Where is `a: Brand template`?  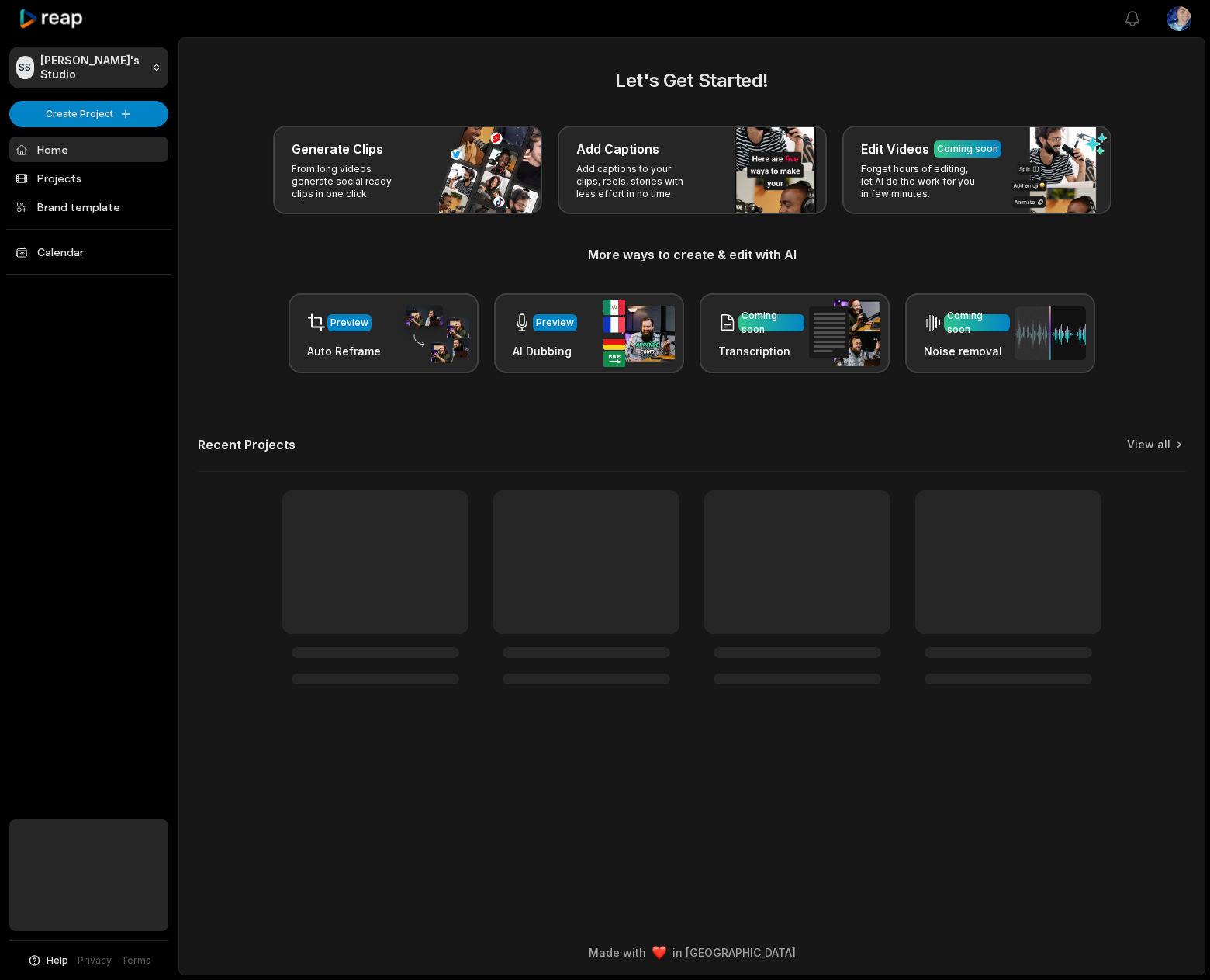 a: Brand template is located at coordinates (89, 206).